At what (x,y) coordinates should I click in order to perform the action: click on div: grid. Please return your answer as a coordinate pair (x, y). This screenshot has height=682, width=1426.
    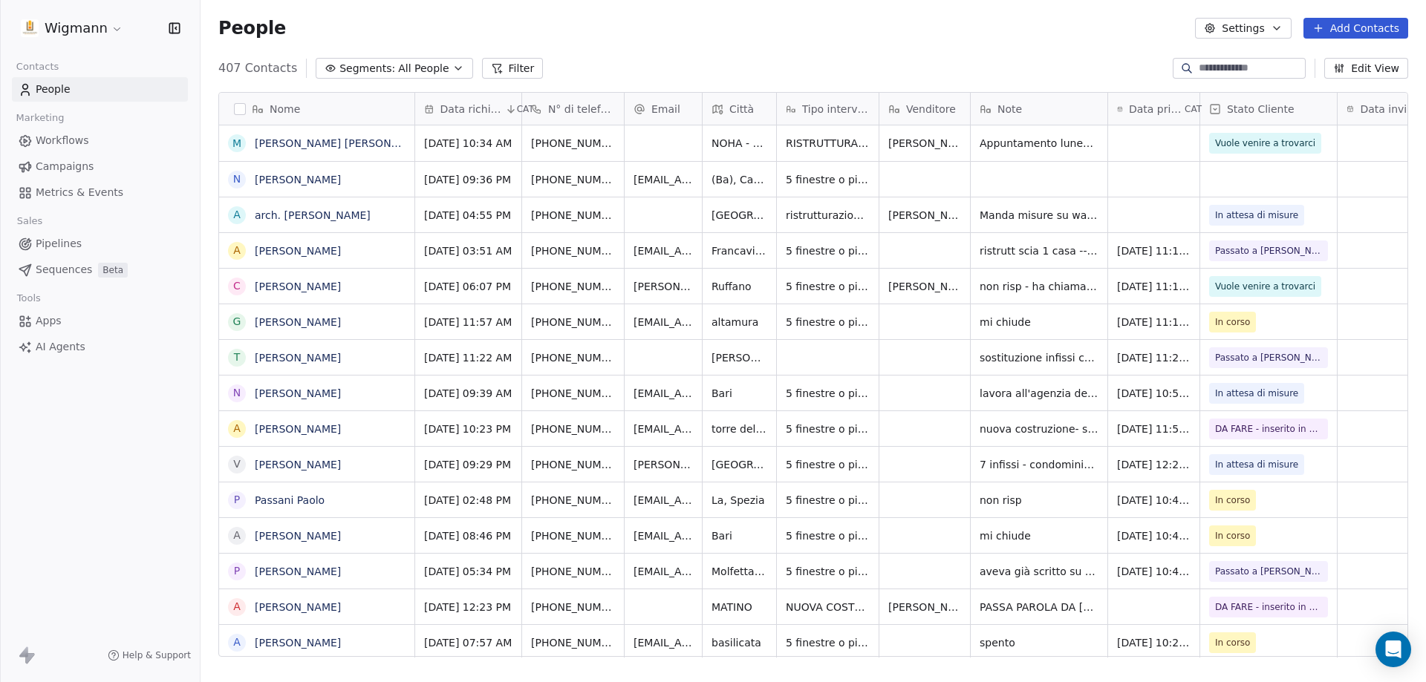
    Looking at the image, I should click on (317, 391).